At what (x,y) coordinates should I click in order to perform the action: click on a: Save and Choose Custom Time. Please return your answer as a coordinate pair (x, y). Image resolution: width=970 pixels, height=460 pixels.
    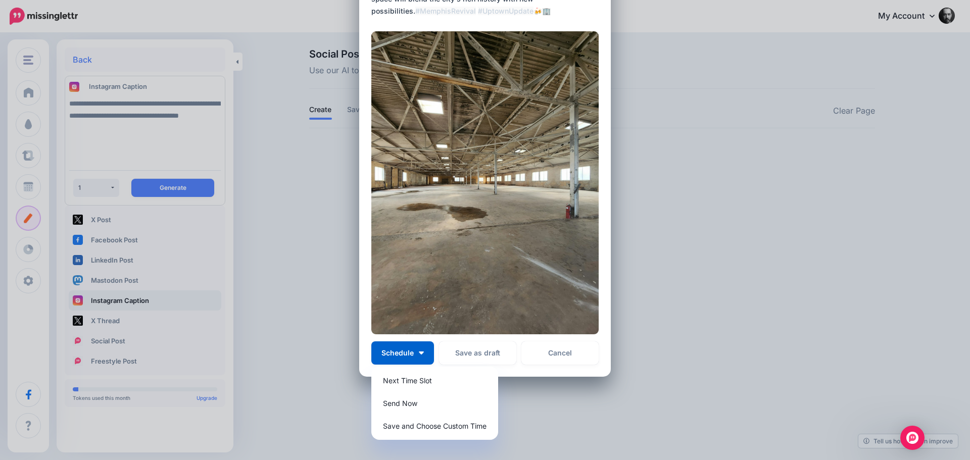
    Looking at the image, I should click on (435, 426).